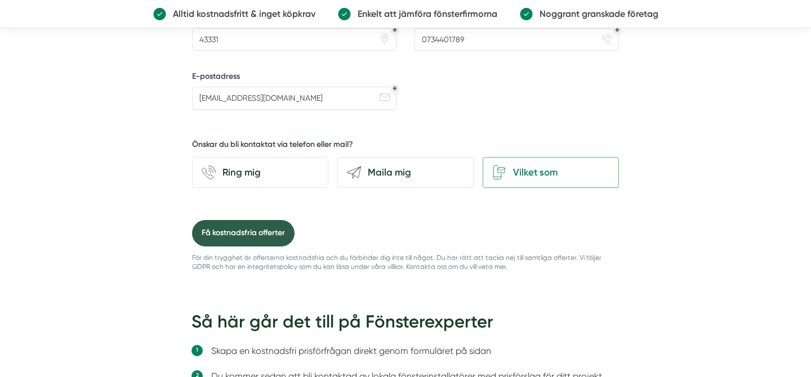  What do you see at coordinates (596, 14) in the screenshot?
I see `p: Noggrant granskade företag` at bounding box center [596, 14].